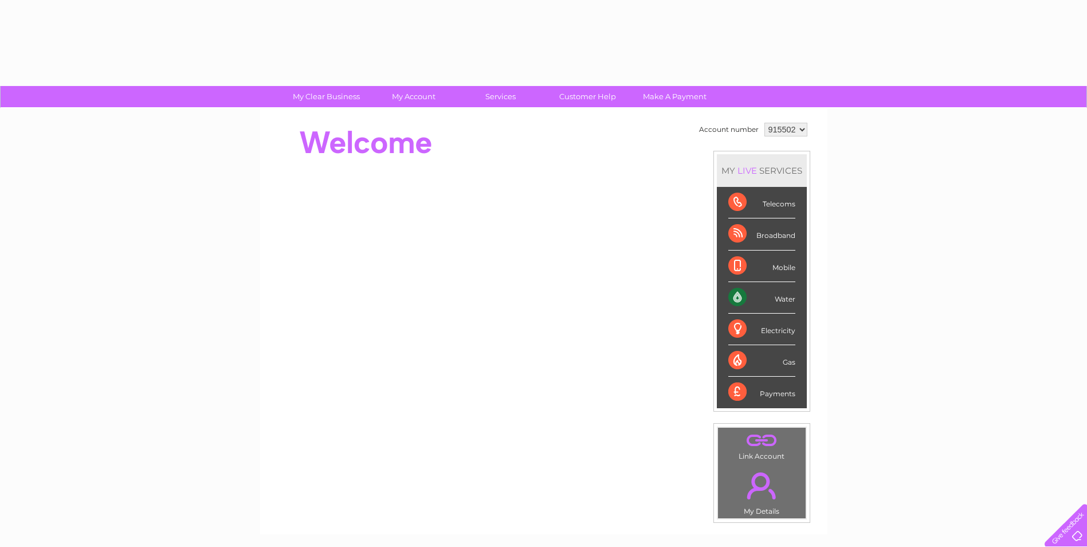 Image resolution: width=1087 pixels, height=547 pixels. Describe the element at coordinates (729, 130) in the screenshot. I see `td: Account number` at that location.